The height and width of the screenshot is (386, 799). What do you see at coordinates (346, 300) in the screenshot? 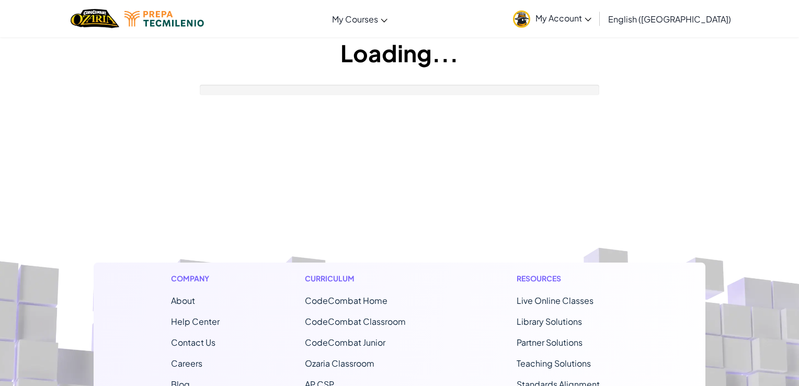
I see `span: CodeCombat Home` at bounding box center [346, 300].